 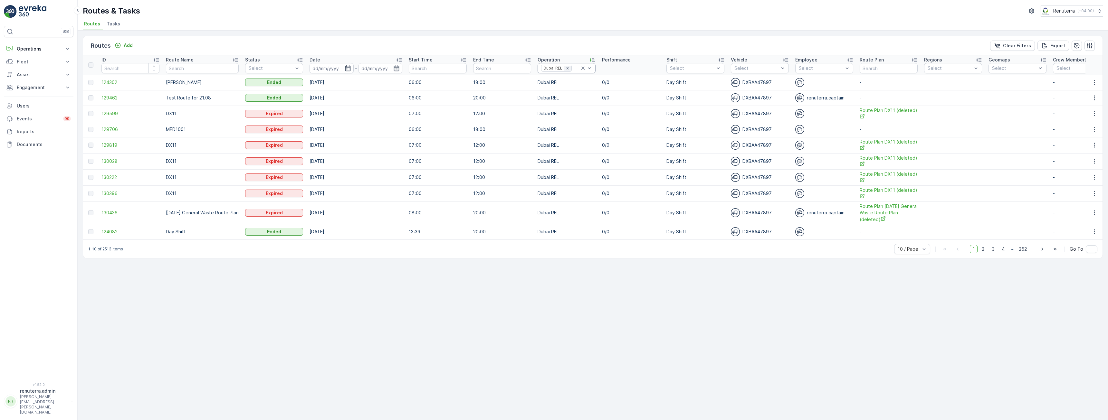 I want to click on button: Add, so click(x=124, y=45).